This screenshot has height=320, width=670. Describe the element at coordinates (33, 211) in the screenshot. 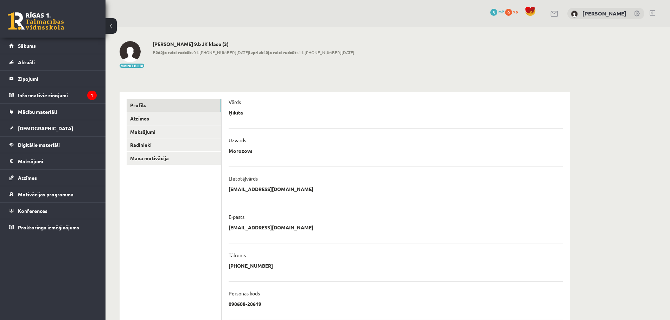

I see `span: Konferences` at that location.